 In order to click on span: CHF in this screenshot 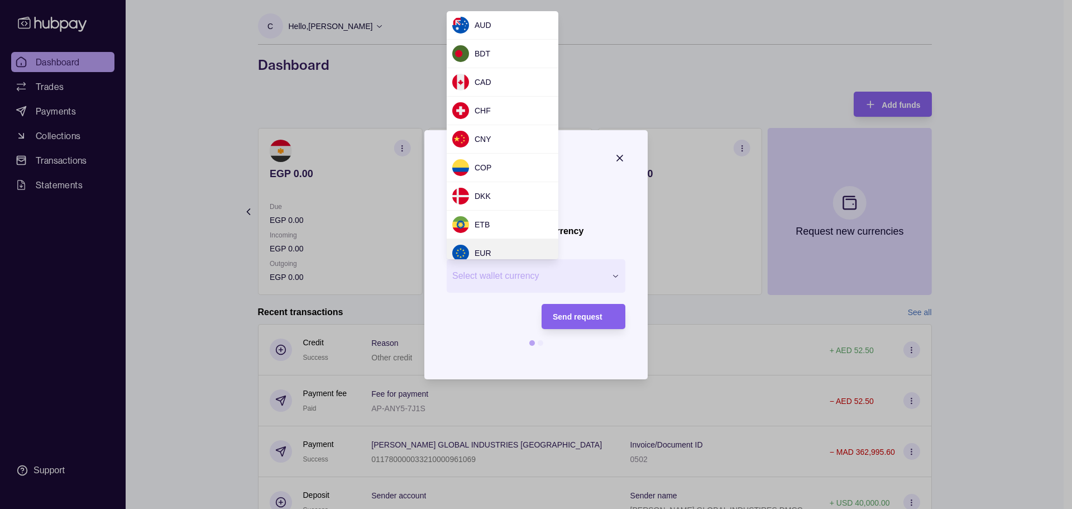, I will do `click(482, 111)`.